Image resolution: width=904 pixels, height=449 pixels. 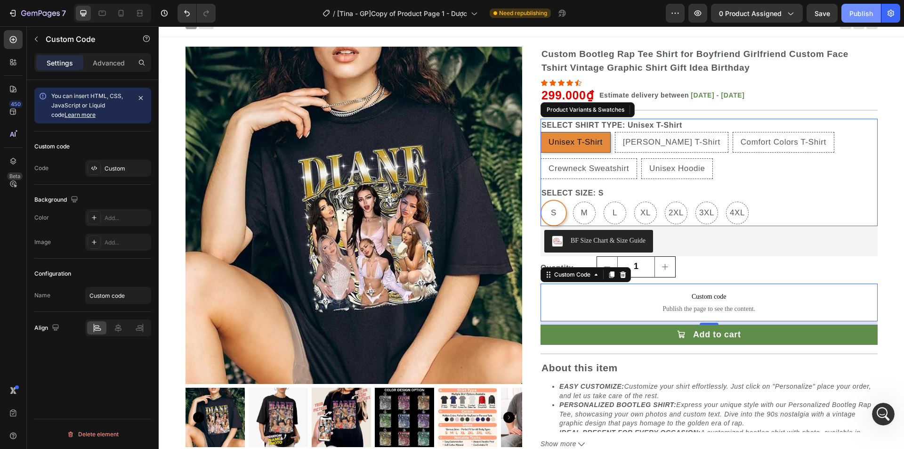 What do you see at coordinates (93, 434) in the screenshot?
I see `div: Delete element` at bounding box center [93, 434].